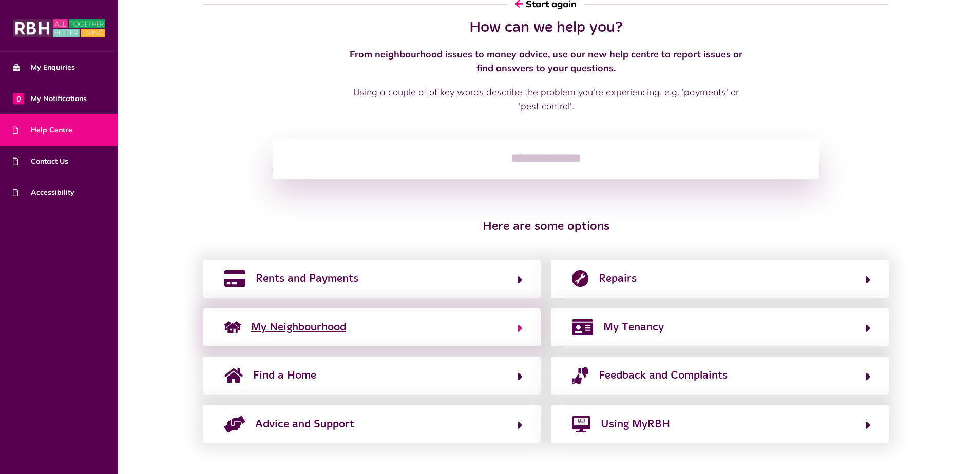  I want to click on span: Rents and Payments, so click(307, 279).